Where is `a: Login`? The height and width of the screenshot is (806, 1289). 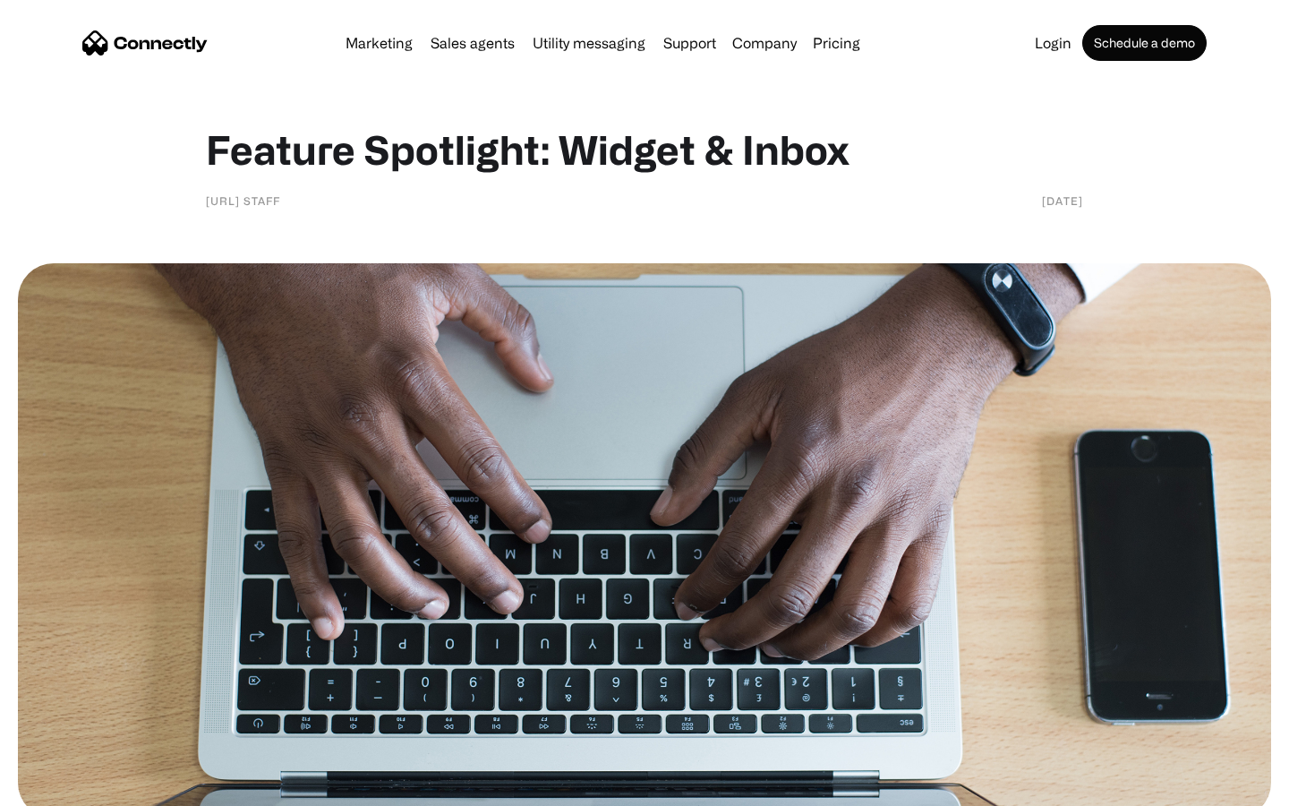 a: Login is located at coordinates (1053, 43).